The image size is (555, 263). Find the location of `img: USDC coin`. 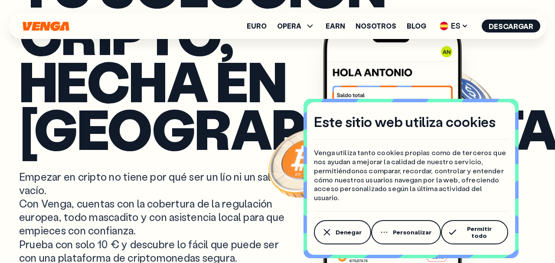

img: USDC coin is located at coordinates (467, 96).